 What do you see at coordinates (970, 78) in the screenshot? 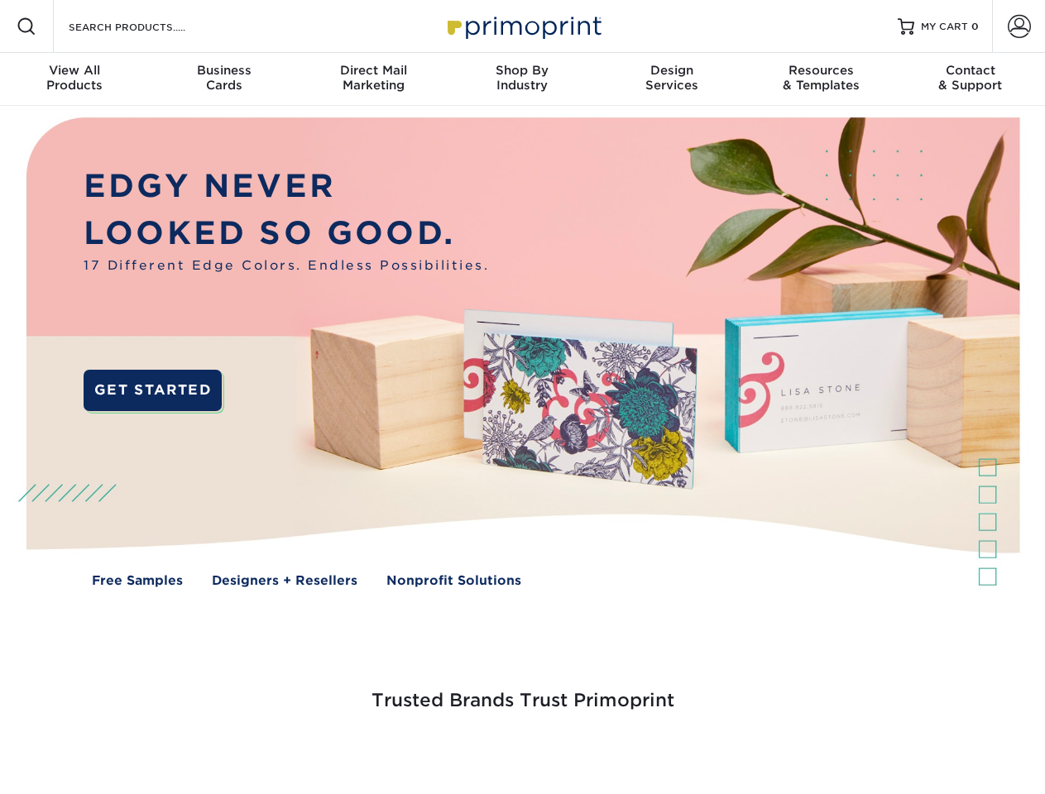
I see `div: & Support` at bounding box center [970, 78].